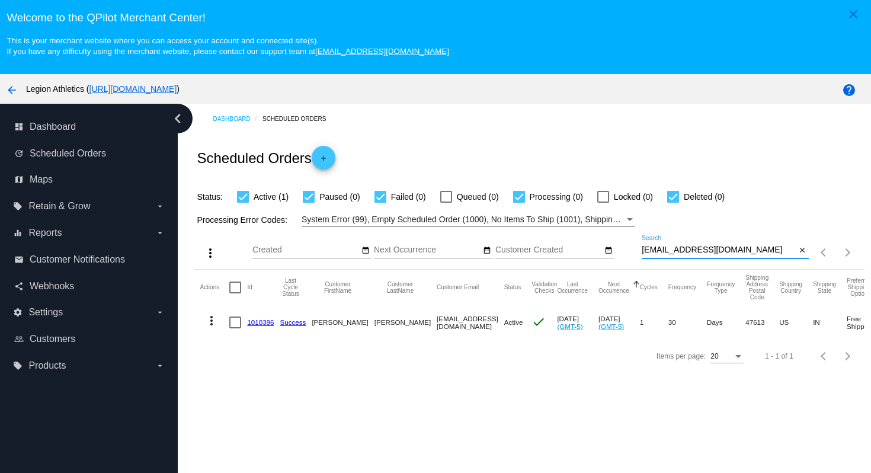  What do you see at coordinates (265, 158) in the screenshot?
I see `h2: Scheduled Orders` at bounding box center [265, 158].